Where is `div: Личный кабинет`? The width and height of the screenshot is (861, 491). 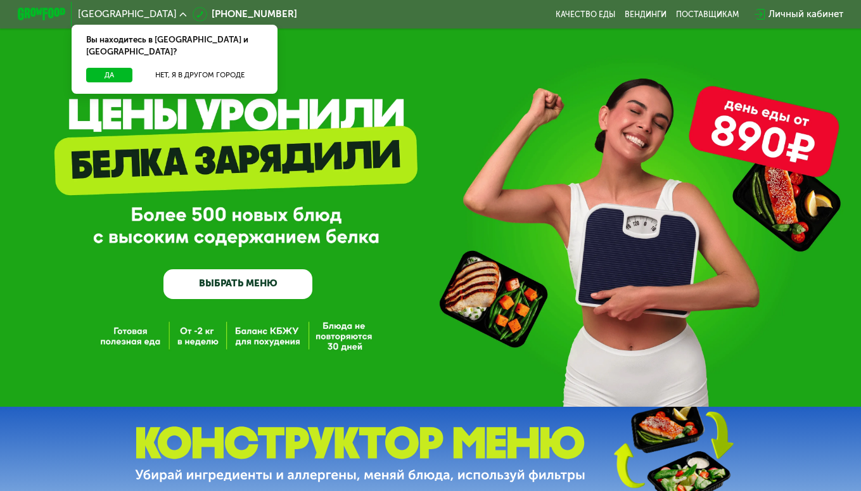 div: Личный кабинет is located at coordinates (806, 14).